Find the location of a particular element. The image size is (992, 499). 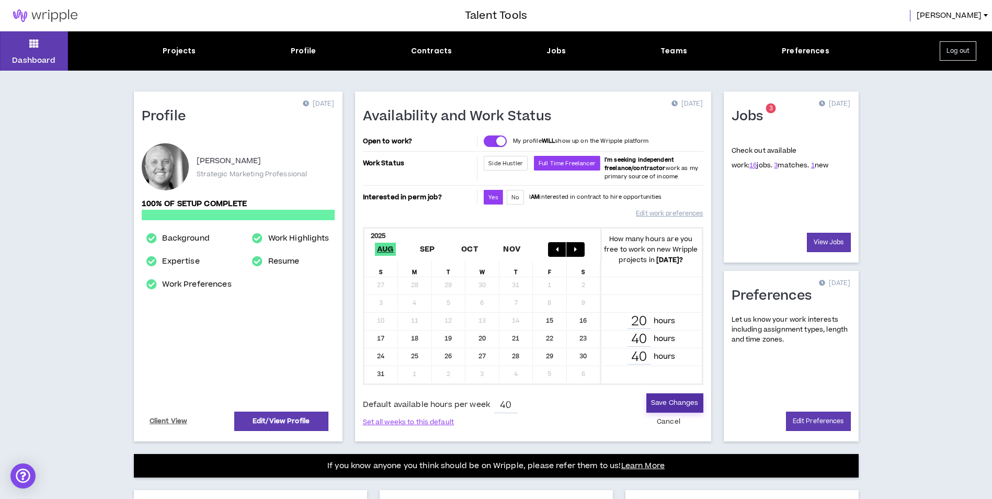

p: I interested in contract to hire opportunities is located at coordinates (596, 197).